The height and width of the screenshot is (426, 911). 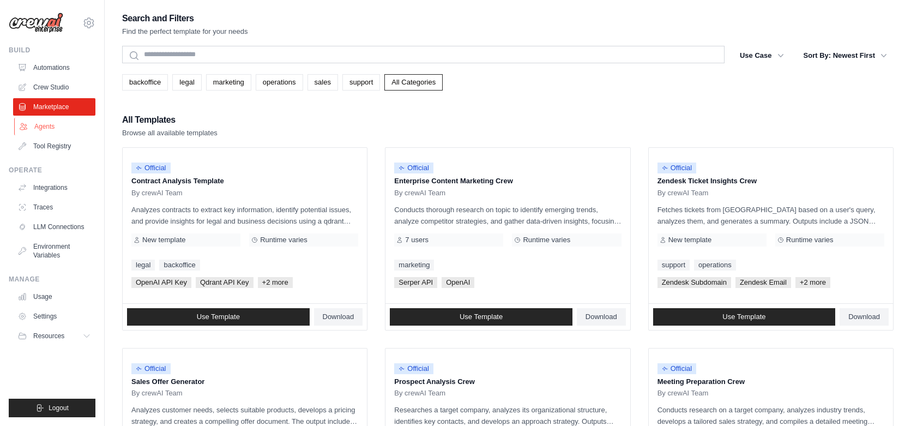 I want to click on p: Conducts thorough research on topic to identify emerging trends, analyze competitor strategies, a..., so click(x=507, y=215).